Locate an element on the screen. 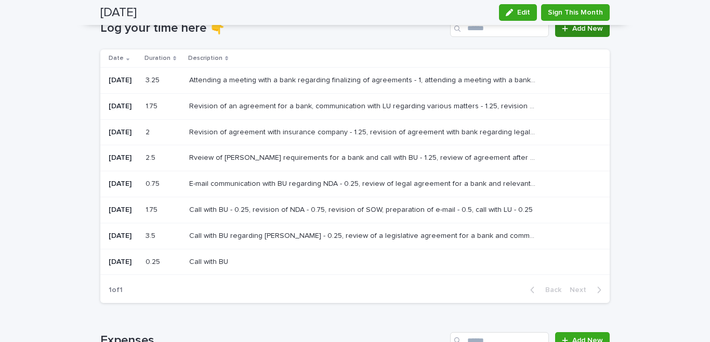 The width and height of the screenshot is (710, 342). h1: Log your time here 👇 is located at coordinates (273, 28).